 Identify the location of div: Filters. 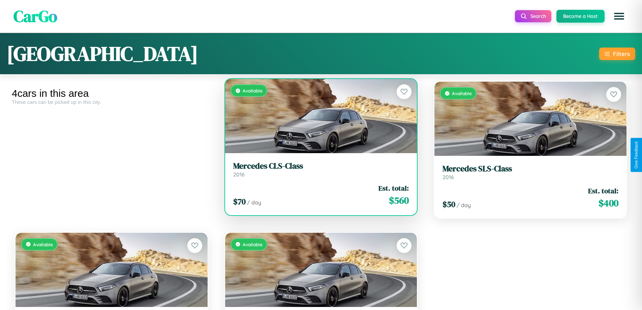
(622, 54).